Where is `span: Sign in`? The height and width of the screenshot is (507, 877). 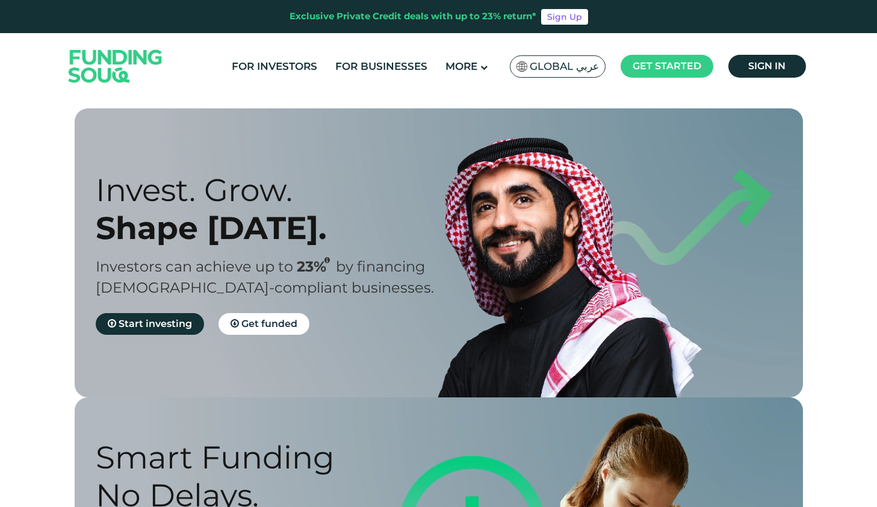 span: Sign in is located at coordinates (767, 66).